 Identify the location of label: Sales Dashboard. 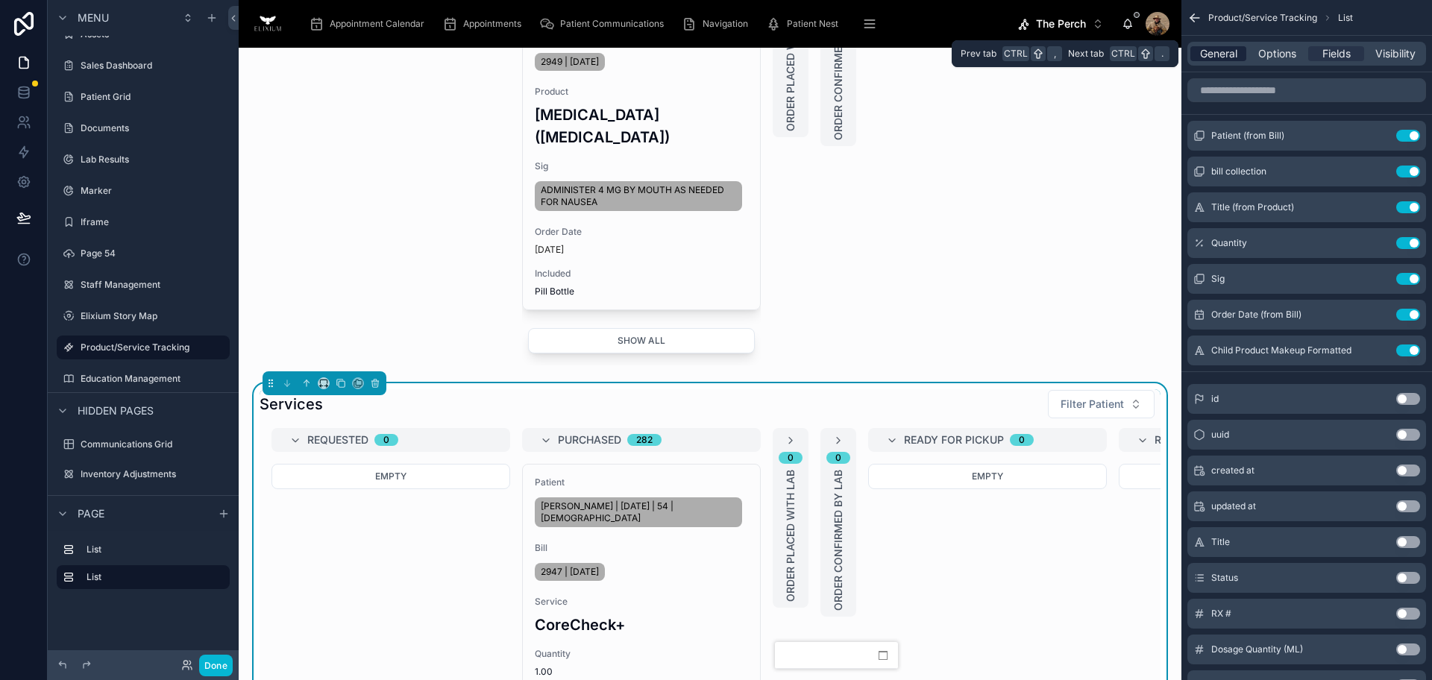
(154, 66).